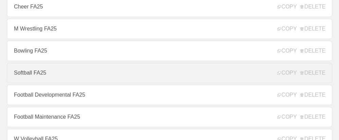  Describe the element at coordinates (170, 117) in the screenshot. I see `a: Football Maintenance FA25` at that location.